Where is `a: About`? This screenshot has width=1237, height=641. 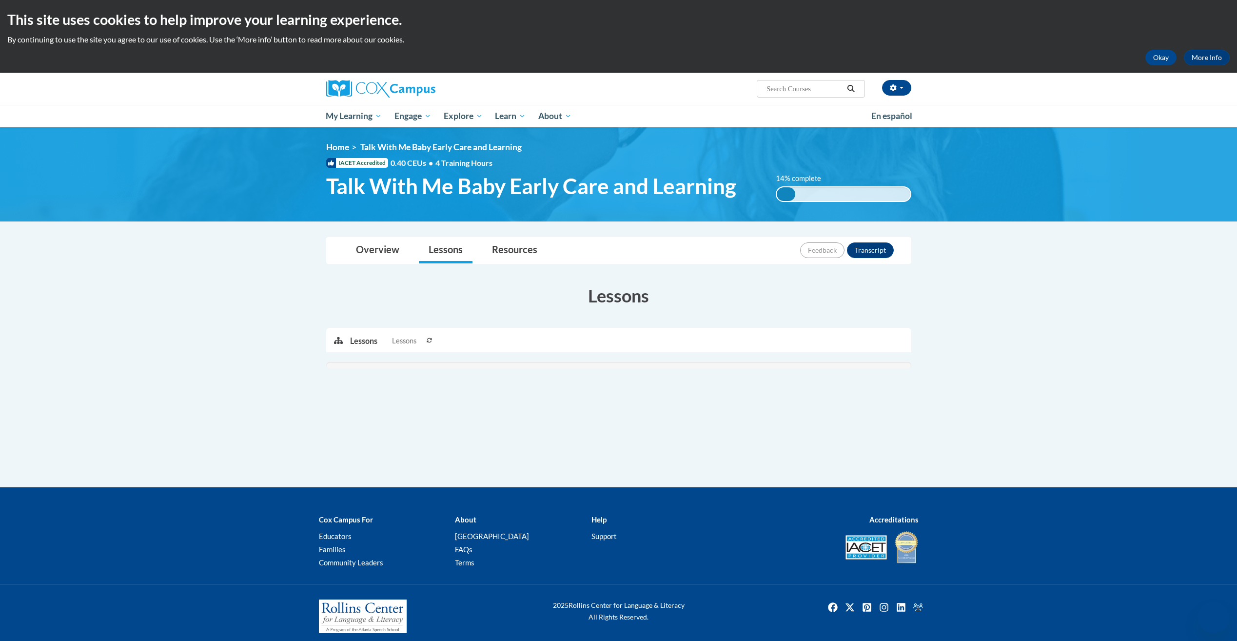 a: About is located at coordinates (555, 116).